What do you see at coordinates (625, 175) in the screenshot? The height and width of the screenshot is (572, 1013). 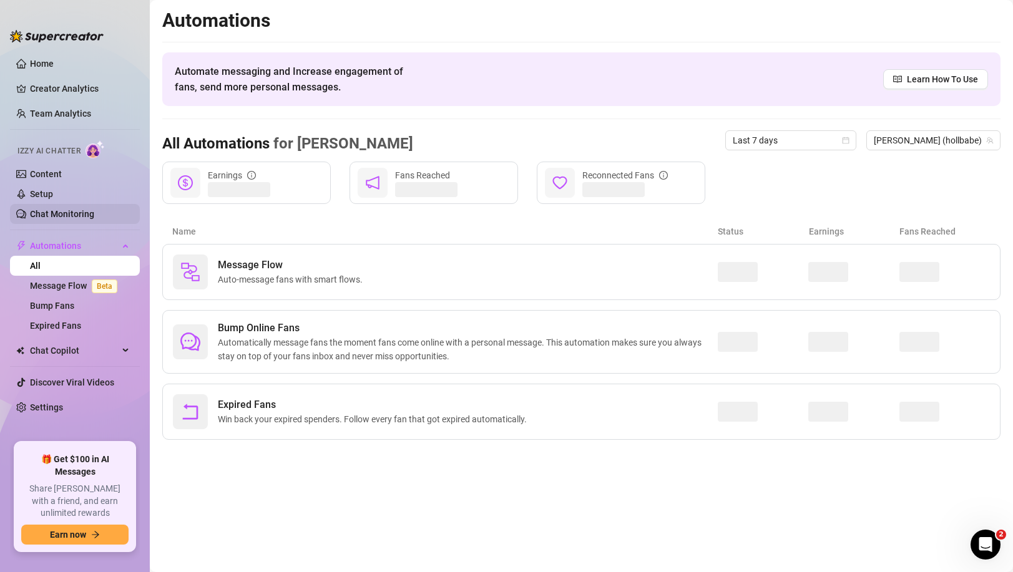 I see `div: Reconnected Fans` at bounding box center [625, 175].